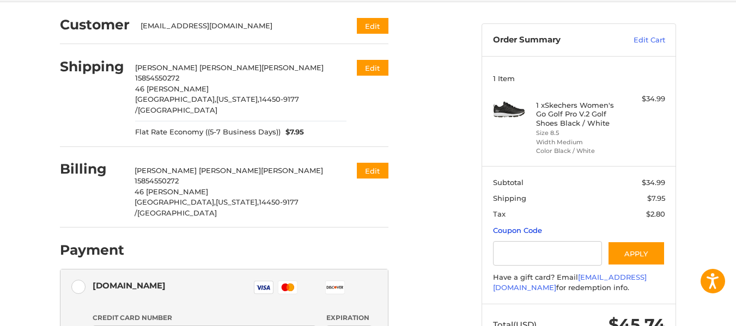 The height and width of the screenshot is (326, 736). I want to click on h2: Shipping, so click(92, 66).